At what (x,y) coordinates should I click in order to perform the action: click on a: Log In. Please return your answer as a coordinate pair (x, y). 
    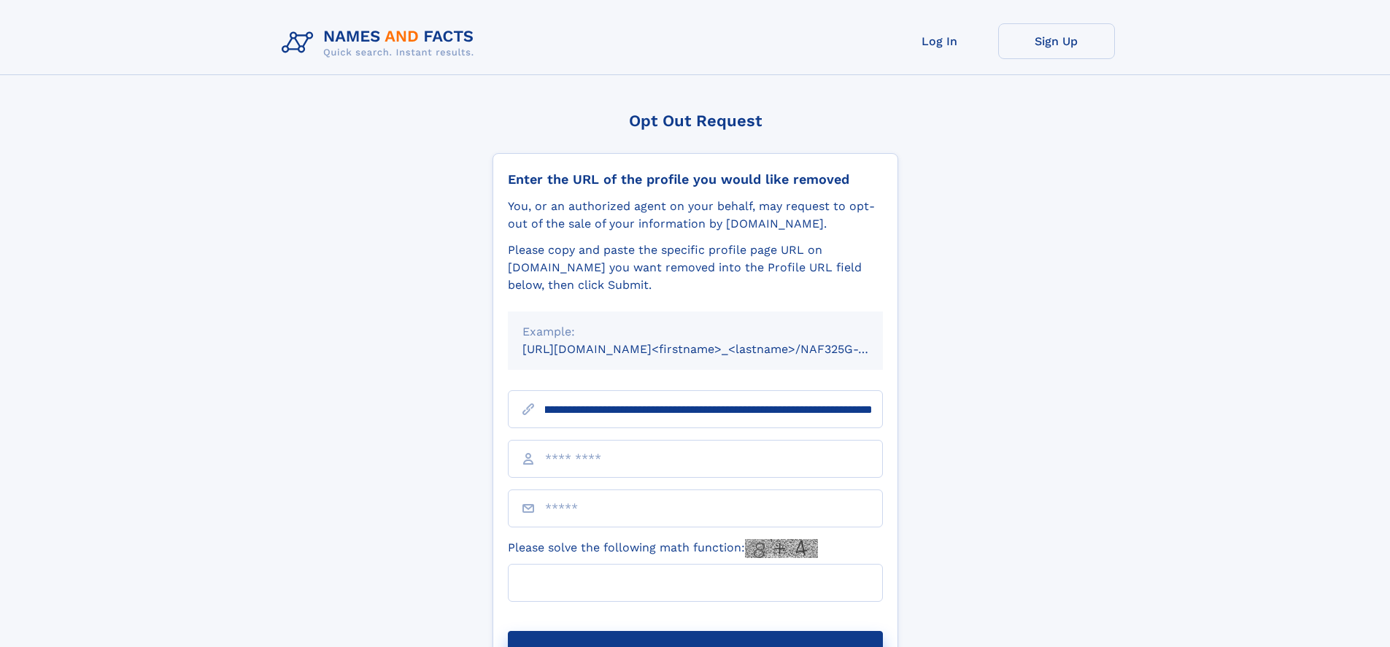
    Looking at the image, I should click on (940, 41).